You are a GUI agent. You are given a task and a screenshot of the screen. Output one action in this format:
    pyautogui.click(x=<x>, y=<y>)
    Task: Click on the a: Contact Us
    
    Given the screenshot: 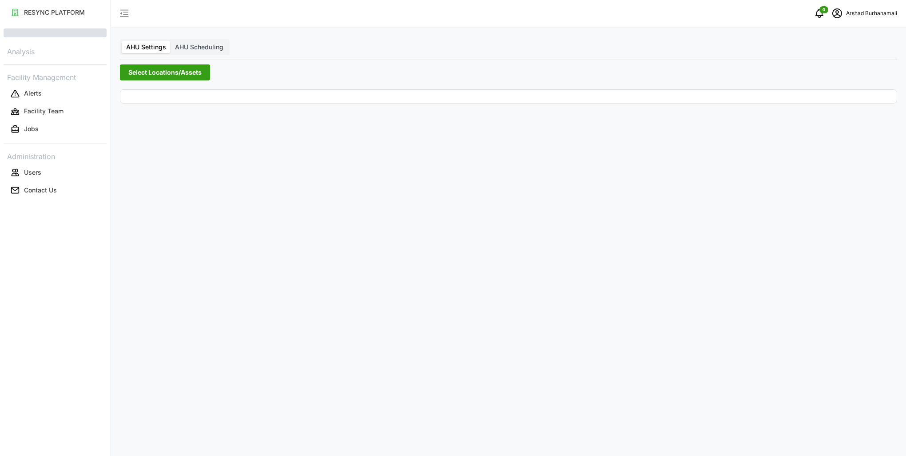 What is the action you would take?
    pyautogui.click(x=55, y=190)
    